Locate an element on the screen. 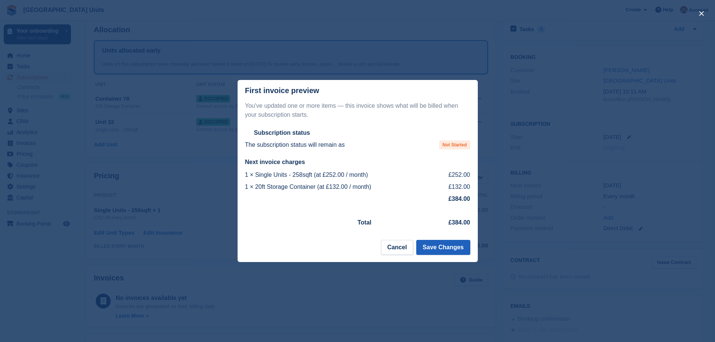 This screenshot has width=715, height=342. span: Not Started is located at coordinates (455, 145).